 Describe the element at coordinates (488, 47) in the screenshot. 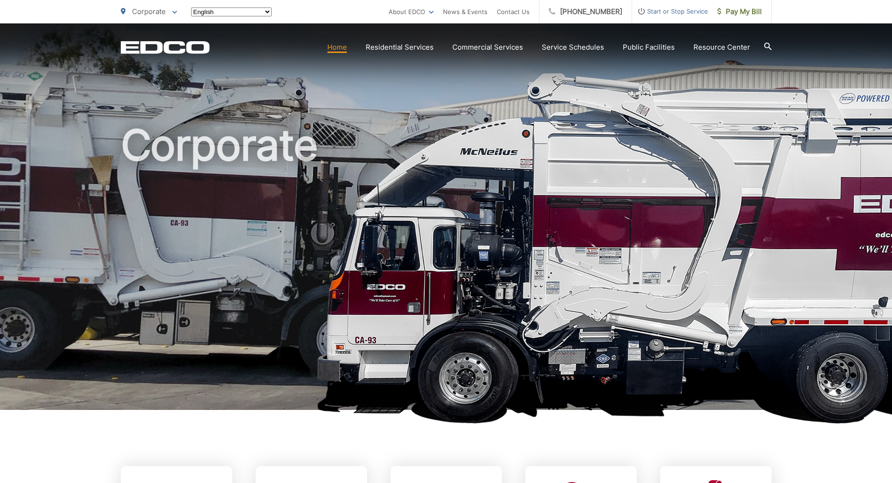

I see `a: Commercial Services` at that location.